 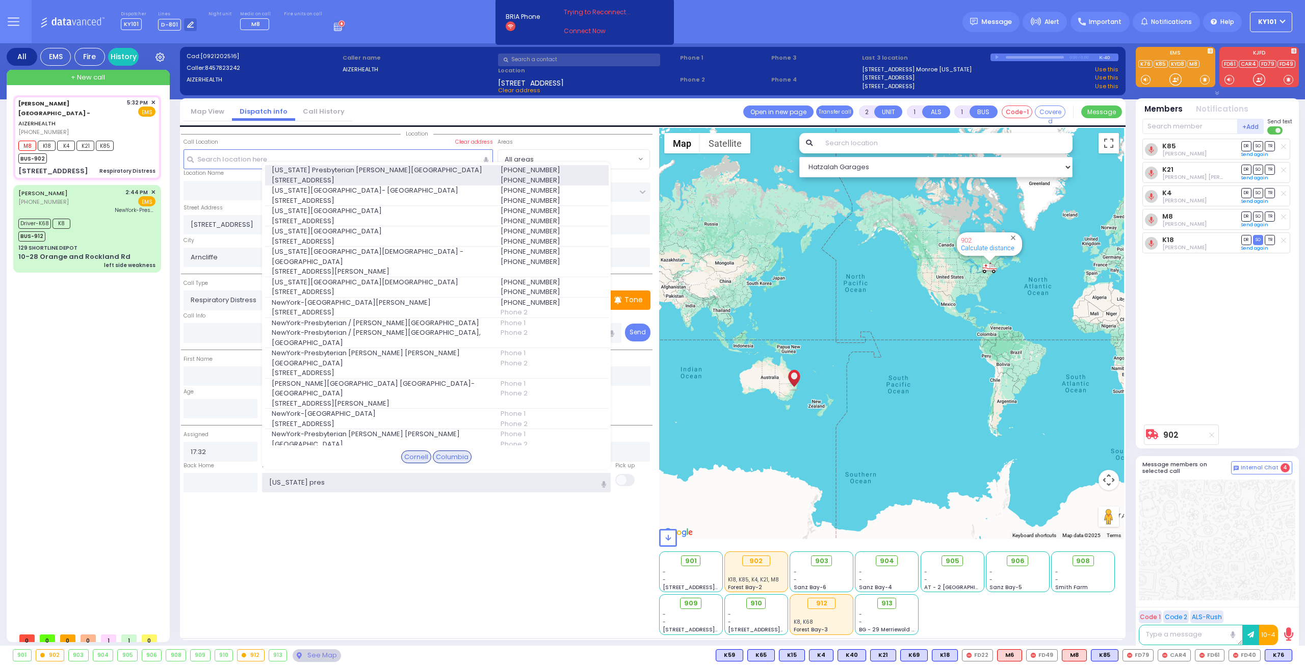 I want to click on span: TR, so click(x=1270, y=216).